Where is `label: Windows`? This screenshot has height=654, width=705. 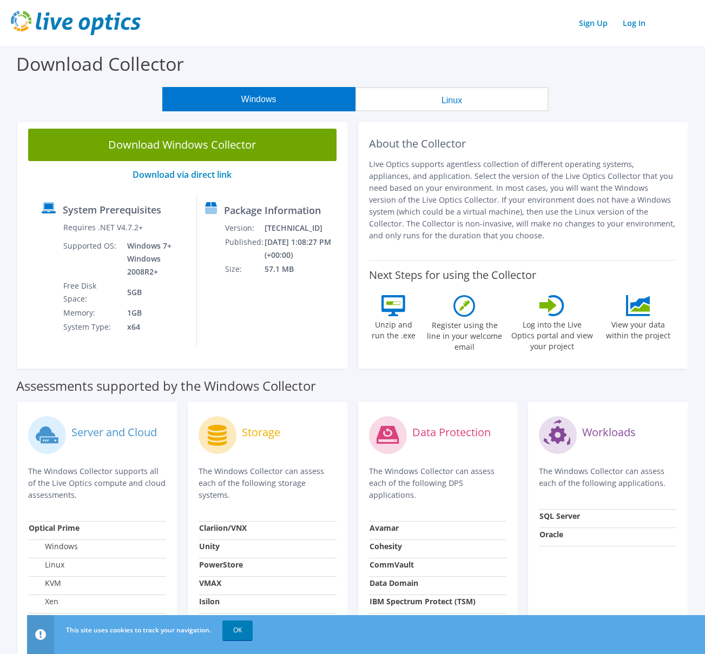
label: Windows is located at coordinates (53, 547).